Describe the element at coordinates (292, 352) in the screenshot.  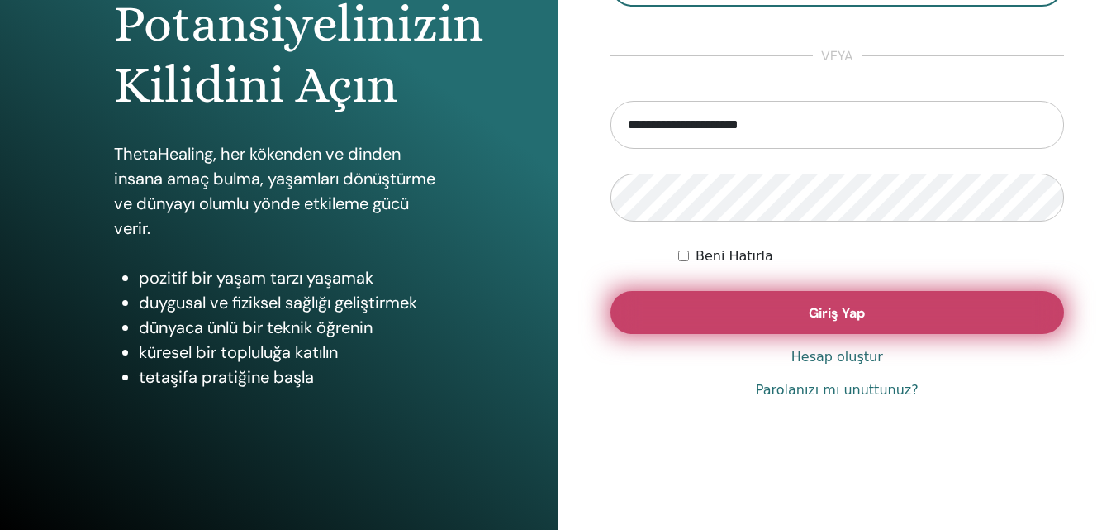
I see `li: küresel bir topluluğa katılın` at that location.